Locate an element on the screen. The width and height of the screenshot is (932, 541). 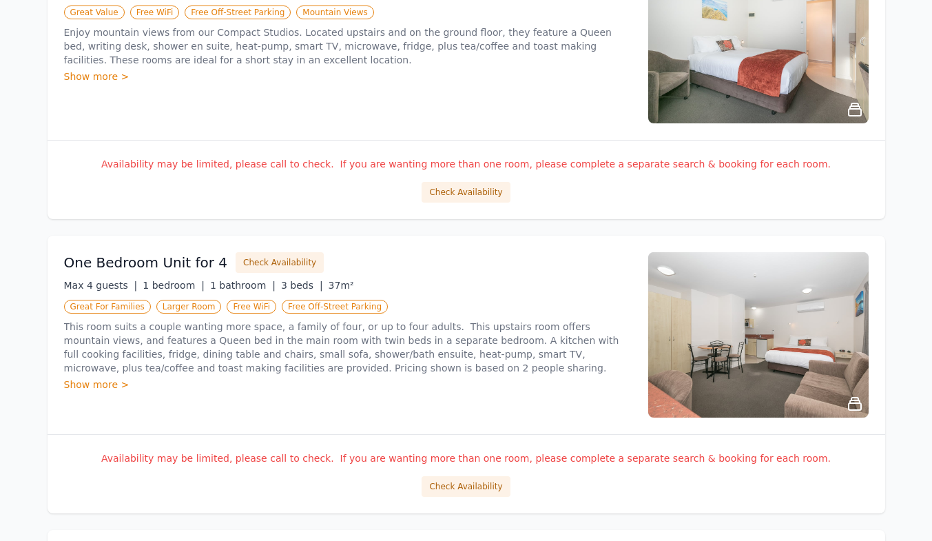
span: Great Value is located at coordinates (94, 12).